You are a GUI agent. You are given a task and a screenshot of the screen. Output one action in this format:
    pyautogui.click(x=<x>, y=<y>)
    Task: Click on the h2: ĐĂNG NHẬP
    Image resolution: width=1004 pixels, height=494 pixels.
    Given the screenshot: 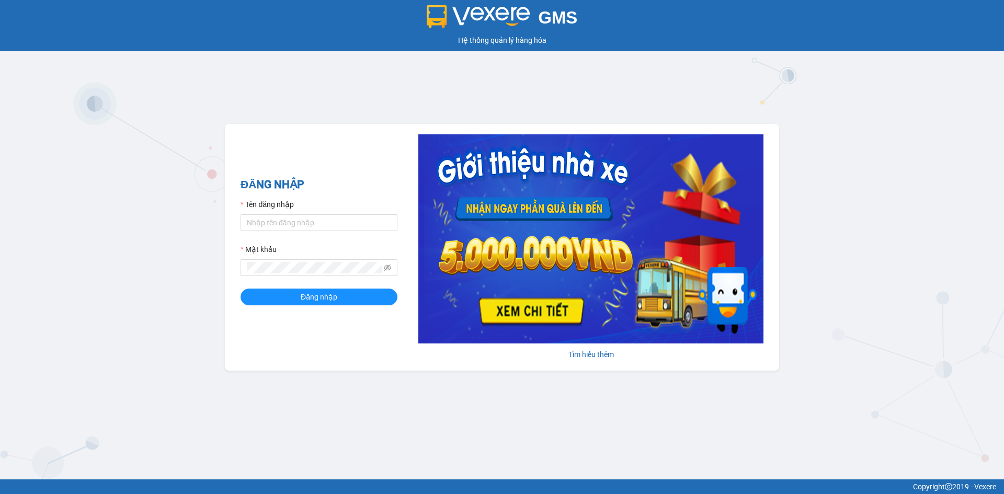 What is the action you would take?
    pyautogui.click(x=319, y=185)
    